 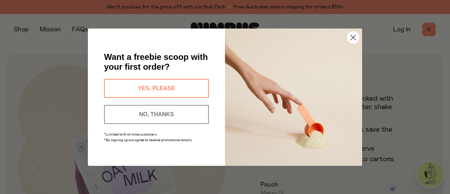 What do you see at coordinates (156, 88) in the screenshot?
I see `button: YES, PLEASE` at bounding box center [156, 88].